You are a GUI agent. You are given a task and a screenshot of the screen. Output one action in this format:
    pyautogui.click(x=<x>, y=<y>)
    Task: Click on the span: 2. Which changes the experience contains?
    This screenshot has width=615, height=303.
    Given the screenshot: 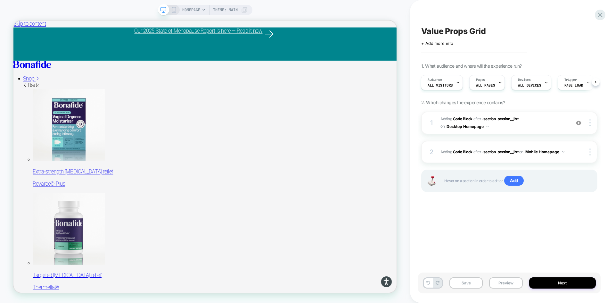 What is the action you would take?
    pyautogui.click(x=463, y=102)
    